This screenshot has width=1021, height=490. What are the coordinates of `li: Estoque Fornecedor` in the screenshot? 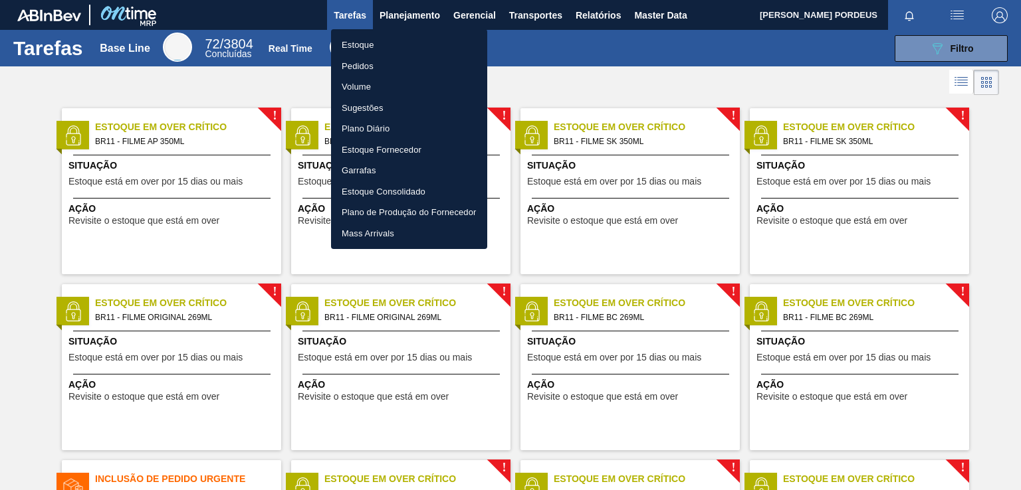 It's located at (409, 150).